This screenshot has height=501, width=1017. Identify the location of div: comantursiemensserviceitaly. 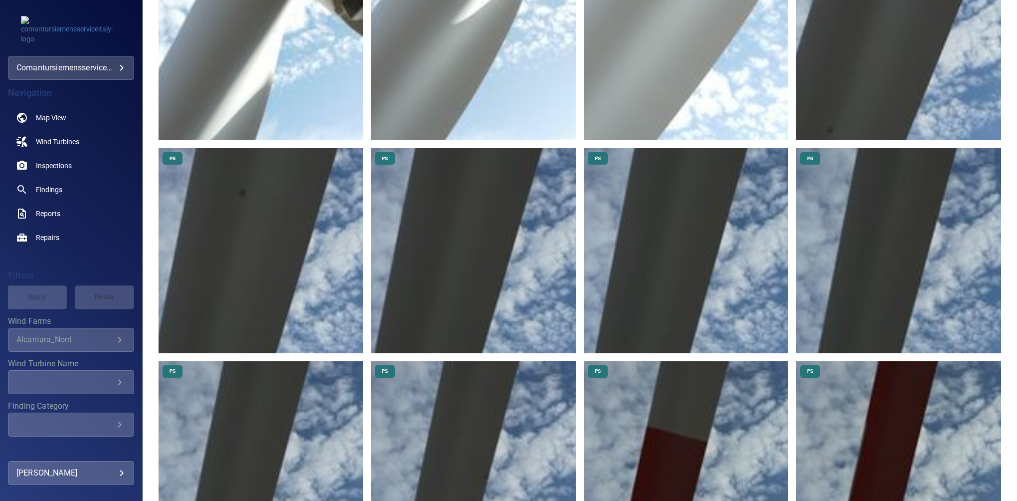
(71, 68).